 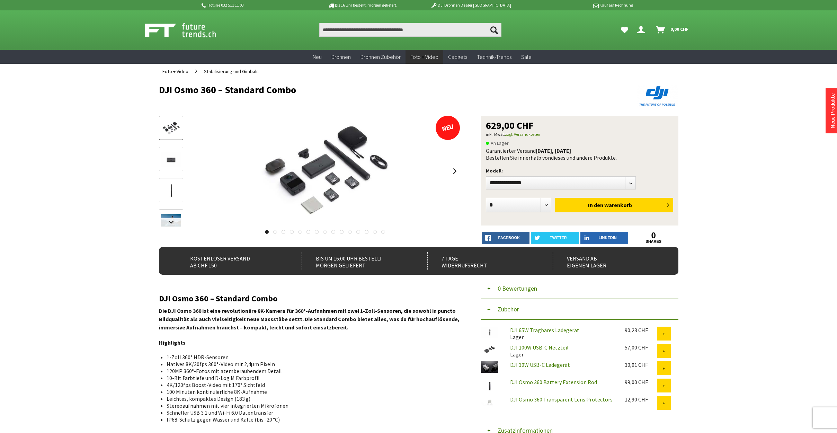 What do you see at coordinates (555, 238) in the screenshot?
I see `a: twitter` at bounding box center [555, 238].